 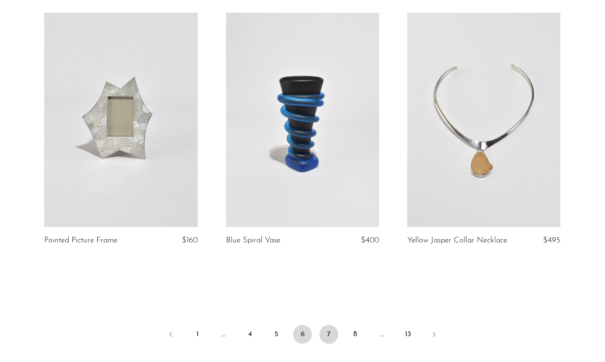 What do you see at coordinates (551, 240) in the screenshot?
I see `span: $495` at bounding box center [551, 240].